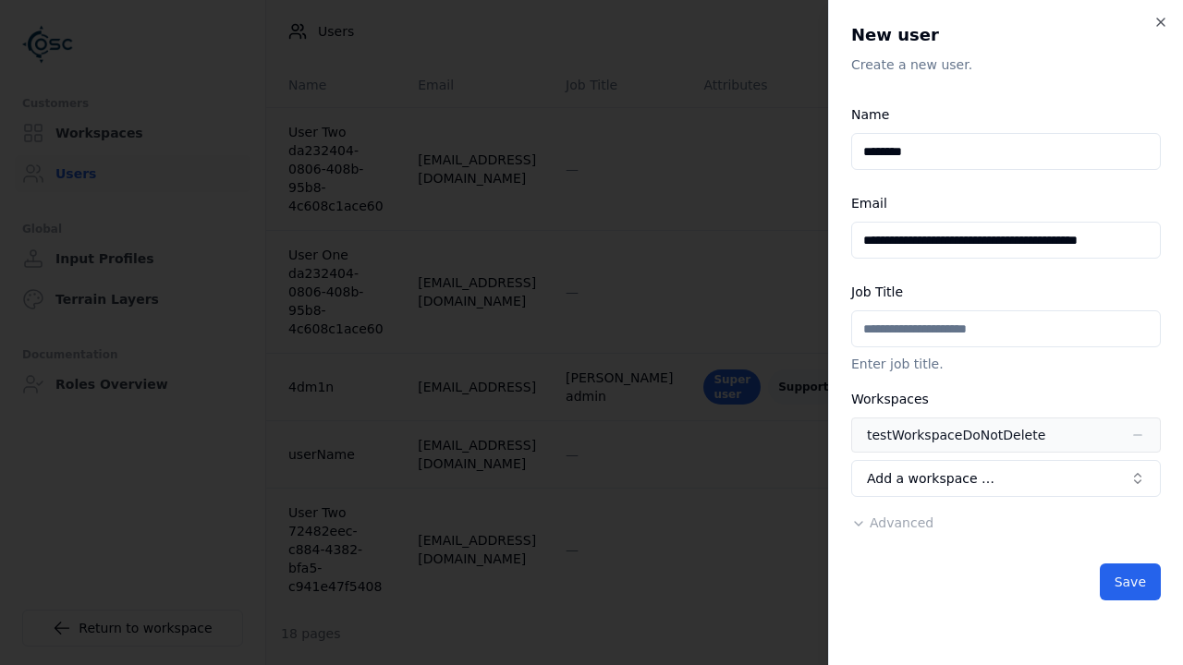 The height and width of the screenshot is (665, 1183). I want to click on label: Email, so click(868, 203).